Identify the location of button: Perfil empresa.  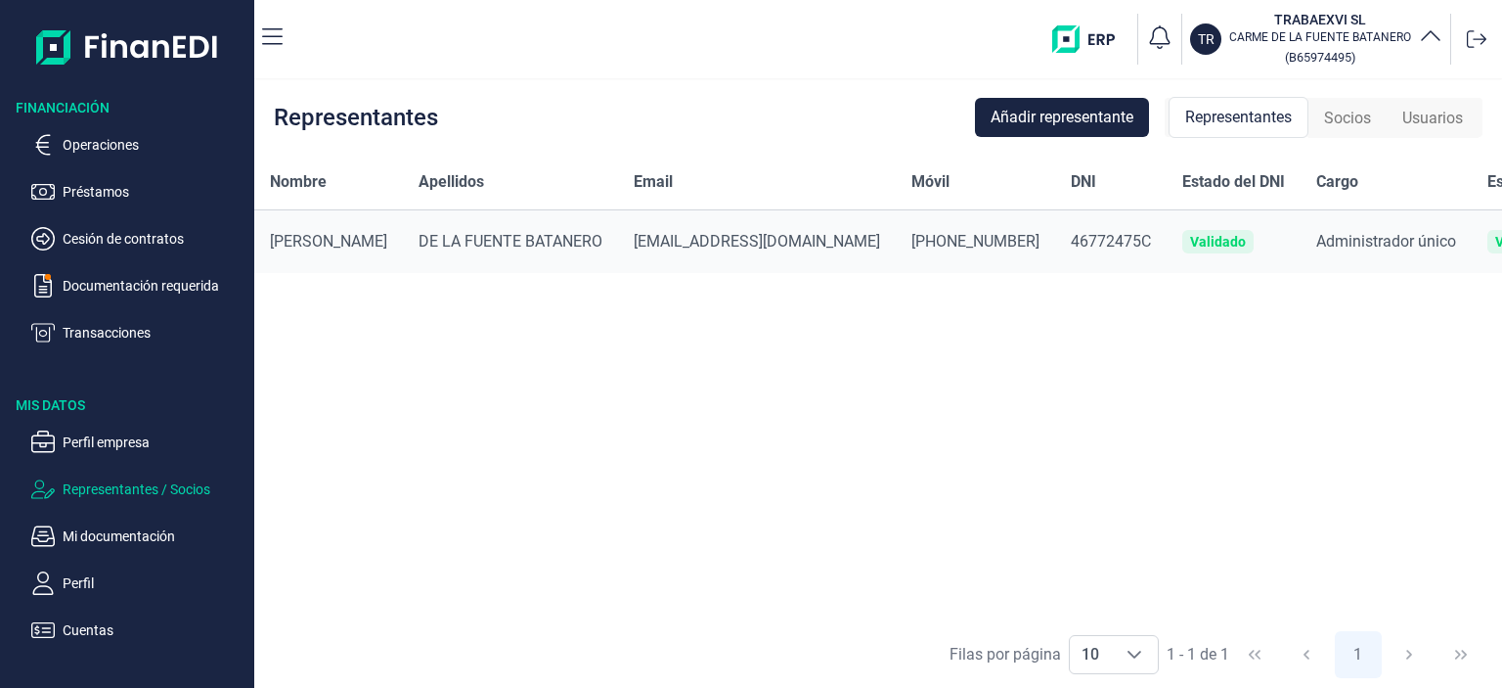
(139, 442).